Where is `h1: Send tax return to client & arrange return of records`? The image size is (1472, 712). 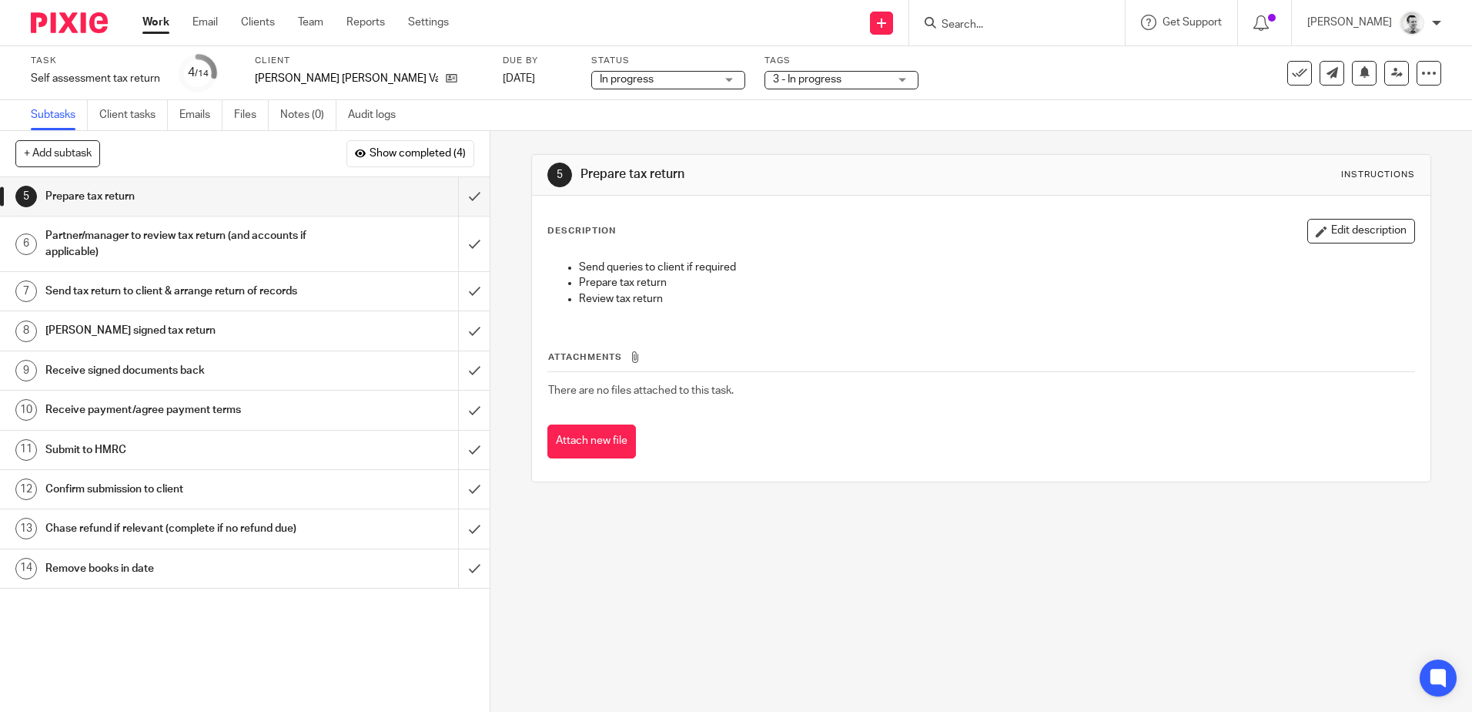
h1: Send tax return to client & arrange return of records is located at coordinates (178, 291).